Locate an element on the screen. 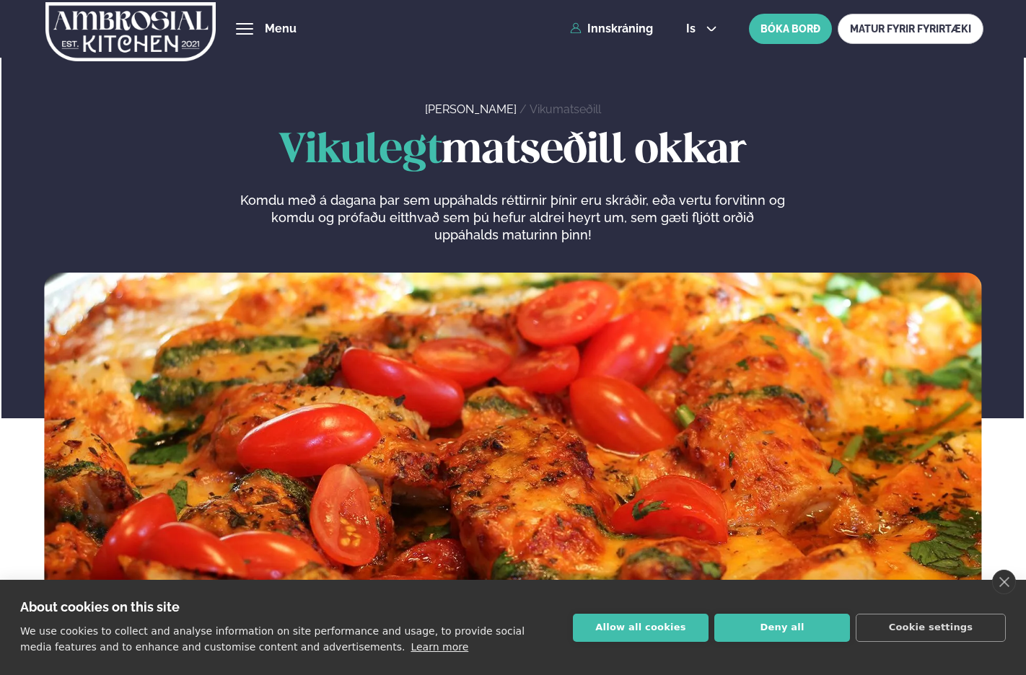 The height and width of the screenshot is (675, 1026). button: Allow all cookies is located at coordinates (641, 628).